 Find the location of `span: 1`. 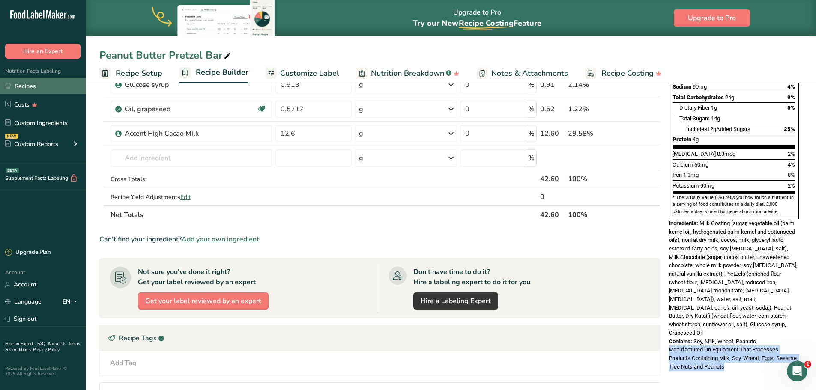

span: 1 is located at coordinates (808, 365).